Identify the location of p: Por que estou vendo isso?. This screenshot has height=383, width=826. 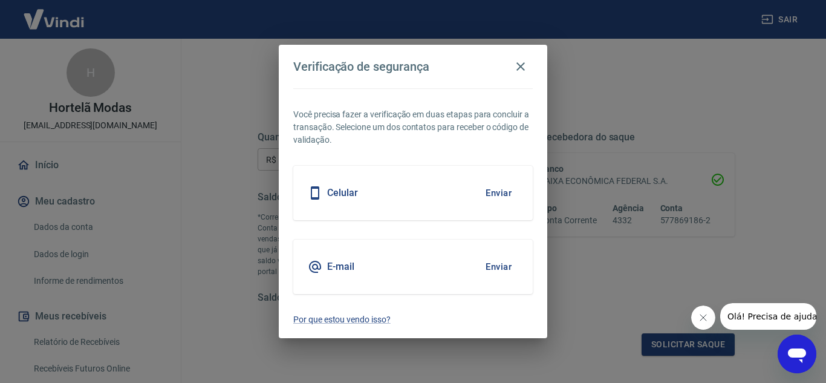
(413, 319).